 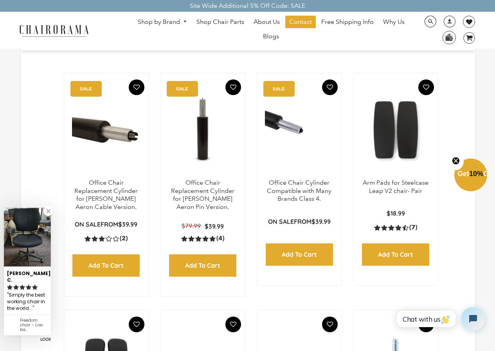 I want to click on div: Simply the best working chair in the world...., so click(x=27, y=302).